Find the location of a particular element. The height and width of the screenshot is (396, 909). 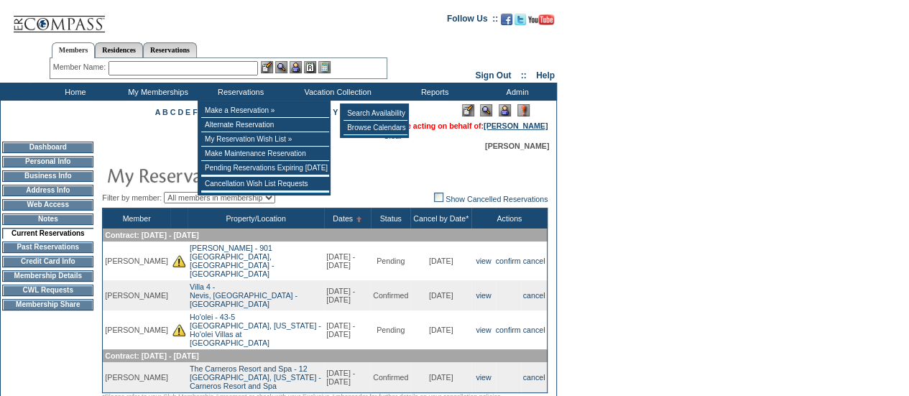

a: E is located at coordinates (188, 112).